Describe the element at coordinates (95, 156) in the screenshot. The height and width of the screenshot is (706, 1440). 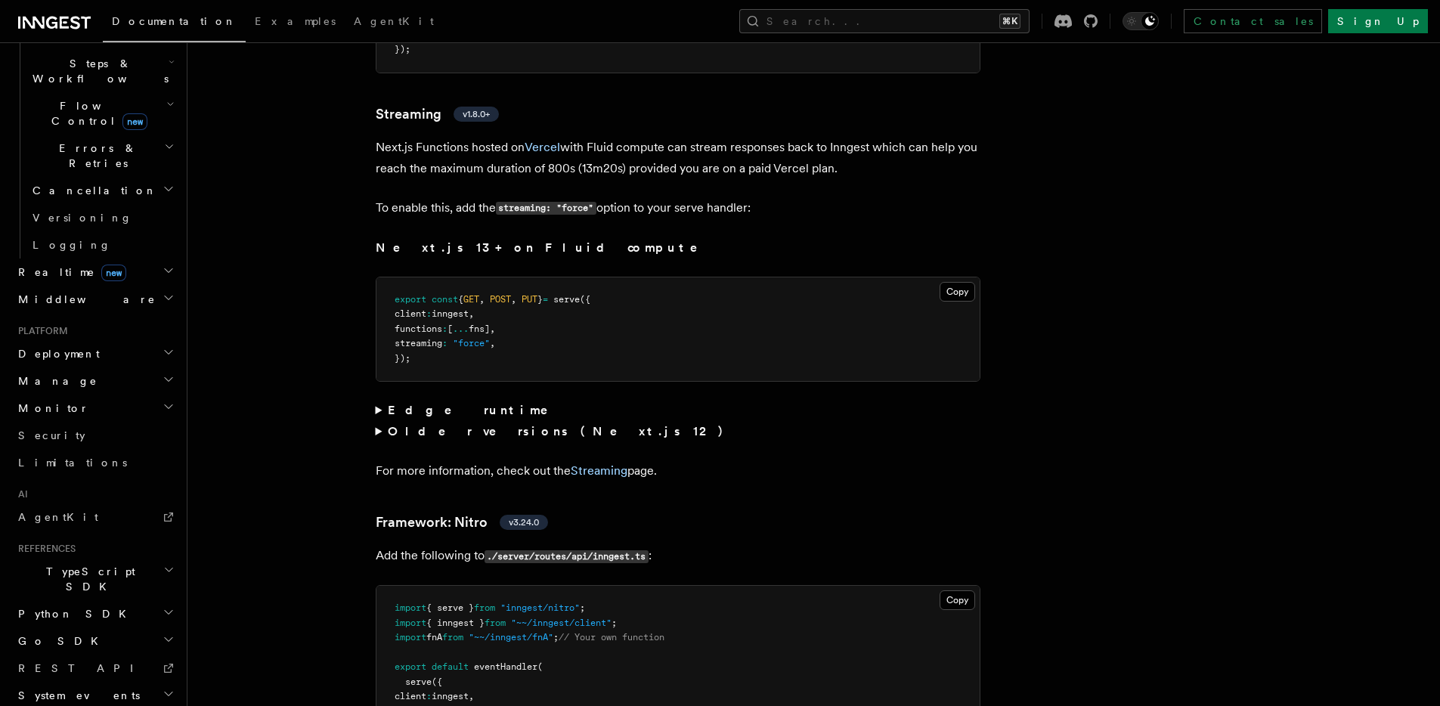
I see `span: Errors & Retries` at that location.